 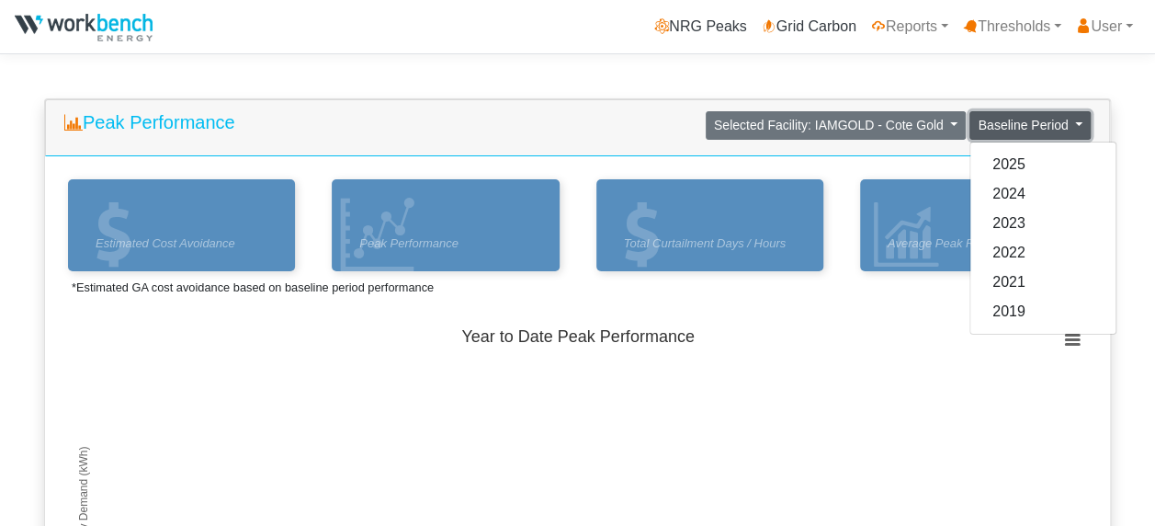 What do you see at coordinates (1043, 223) in the screenshot?
I see `a: 2023` at bounding box center [1043, 223].